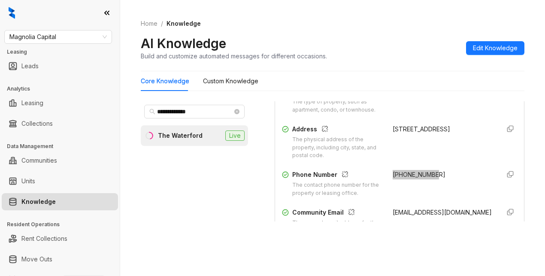 The width and height of the screenshot is (545, 276). I want to click on div: The general email address for the property or community inquiries., so click(337, 227).